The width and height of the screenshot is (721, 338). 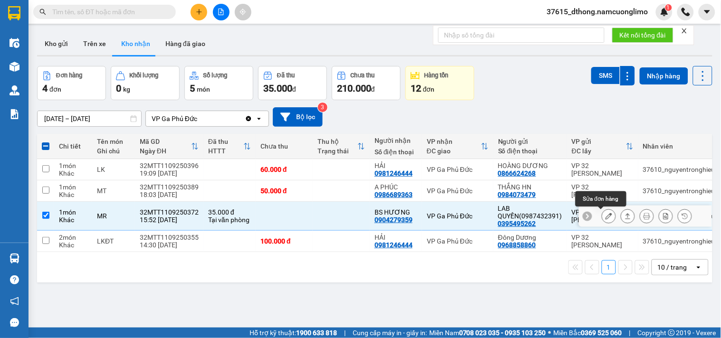 What do you see at coordinates (373, 89) in the screenshot?
I see `span: đ` at bounding box center [373, 89].